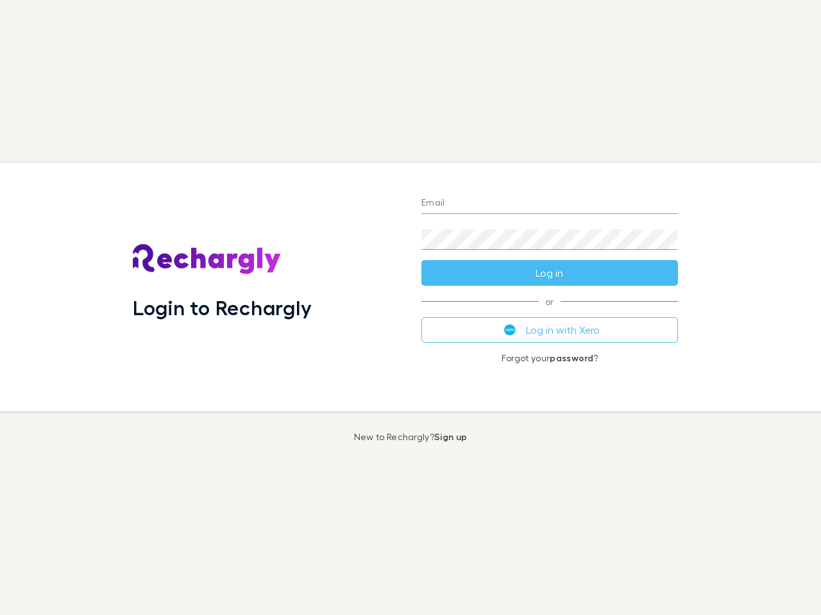  I want to click on button: Log in with Xero, so click(549, 330).